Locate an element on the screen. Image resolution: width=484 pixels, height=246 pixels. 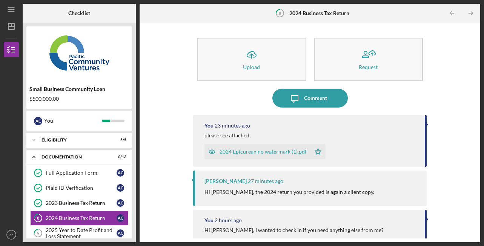
a: Full Application Formac is located at coordinates (79, 173).